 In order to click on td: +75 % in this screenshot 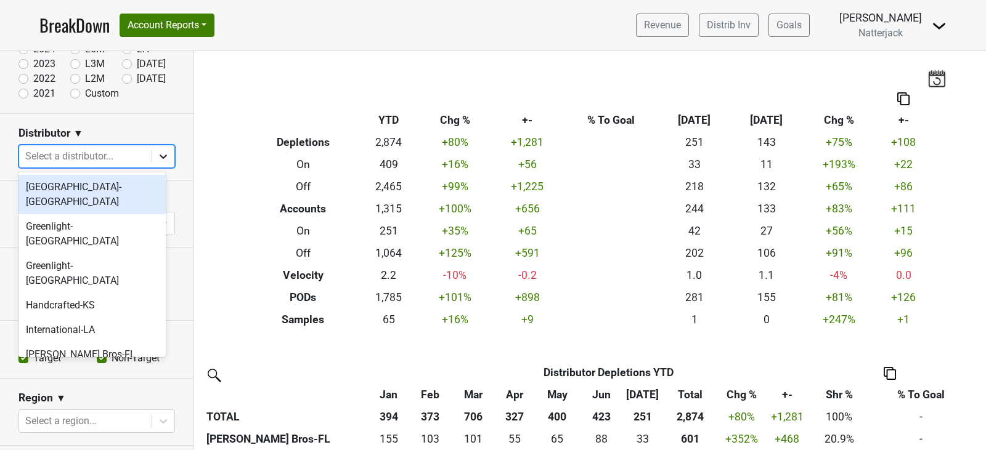, I will do `click(838, 143)`.